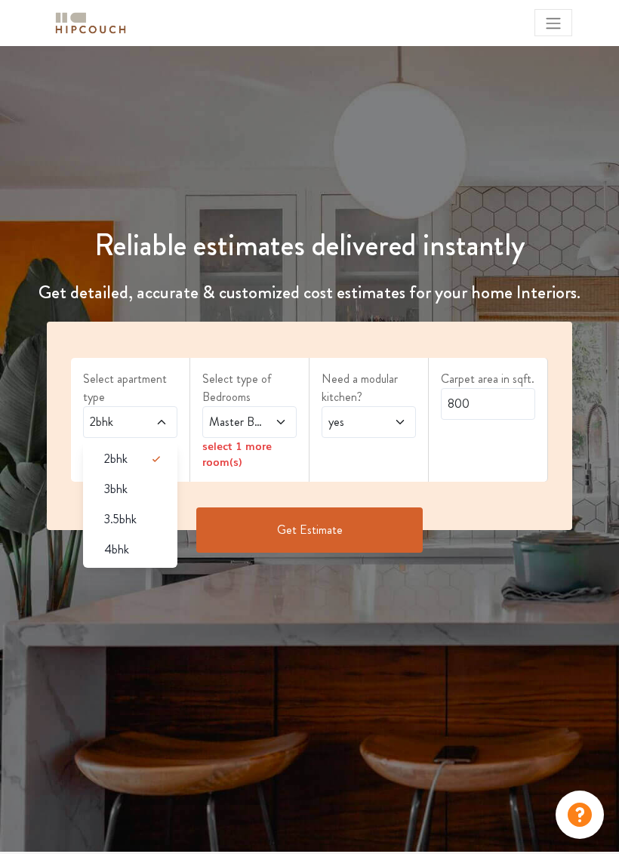  What do you see at coordinates (91, 23) in the screenshot?
I see `img: logo-horizontal.svg` at bounding box center [91, 23].